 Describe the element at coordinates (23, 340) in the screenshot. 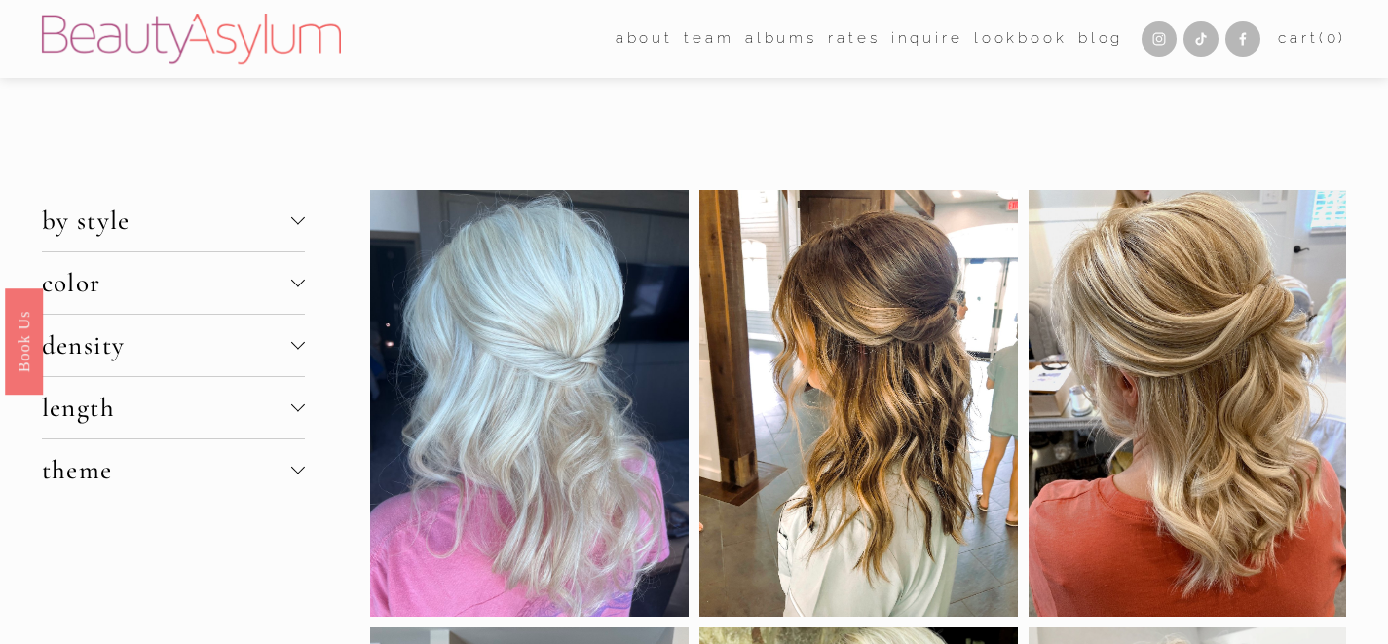

I see `a: Book Us` at that location.